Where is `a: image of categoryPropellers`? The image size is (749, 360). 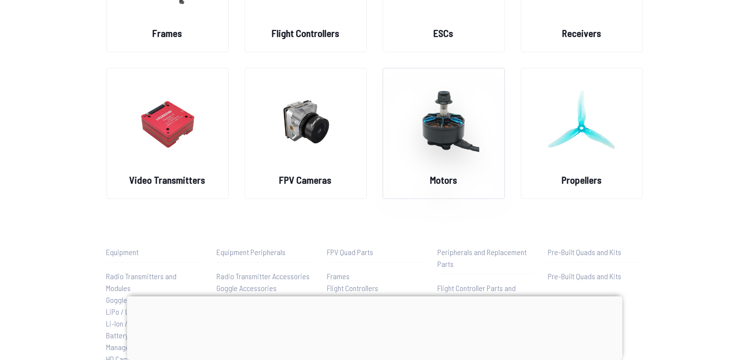 a: image of categoryPropellers is located at coordinates (582, 134).